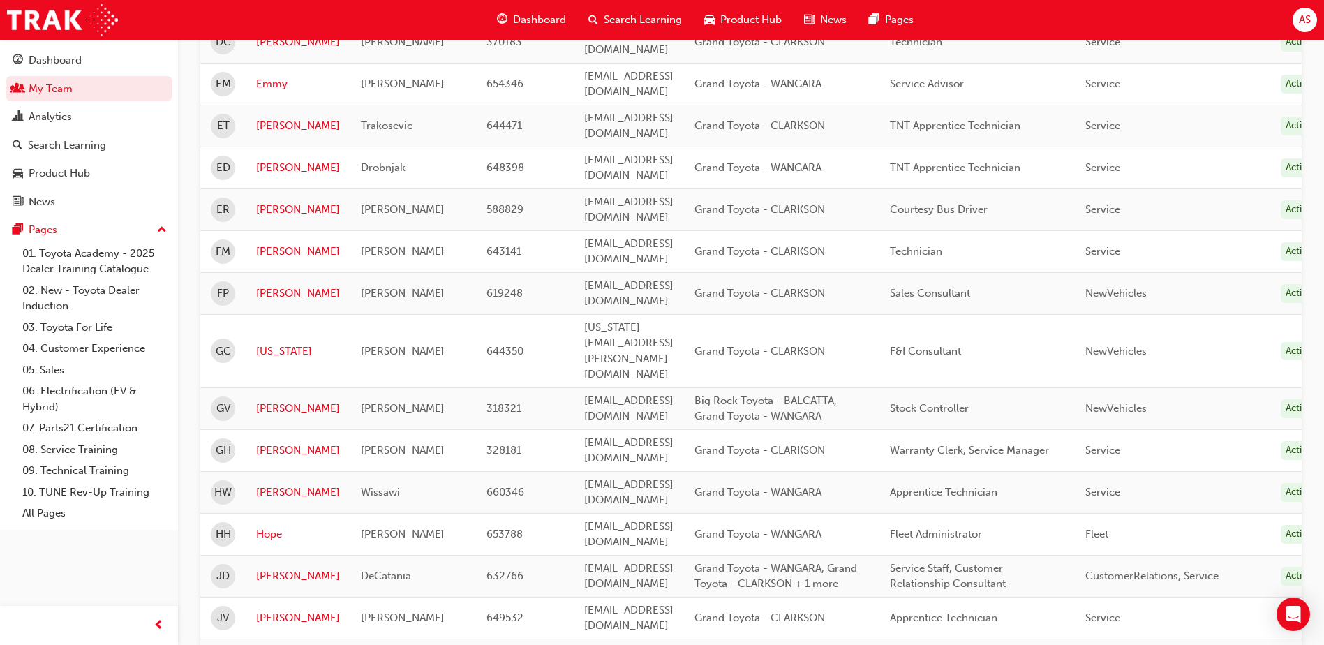  Describe the element at coordinates (298, 84) in the screenshot. I see `a: Emmy` at that location.